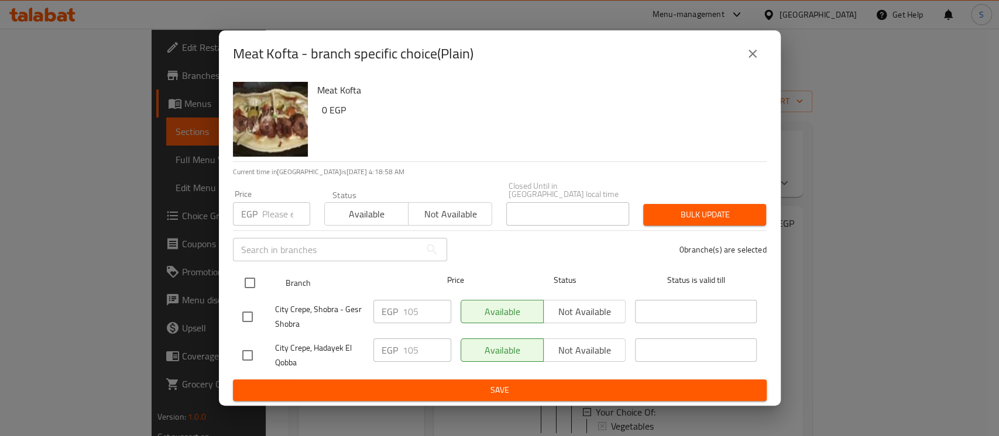 The image size is (999, 436). Describe the element at coordinates (450, 214) in the screenshot. I see `span: Not available` at that location.